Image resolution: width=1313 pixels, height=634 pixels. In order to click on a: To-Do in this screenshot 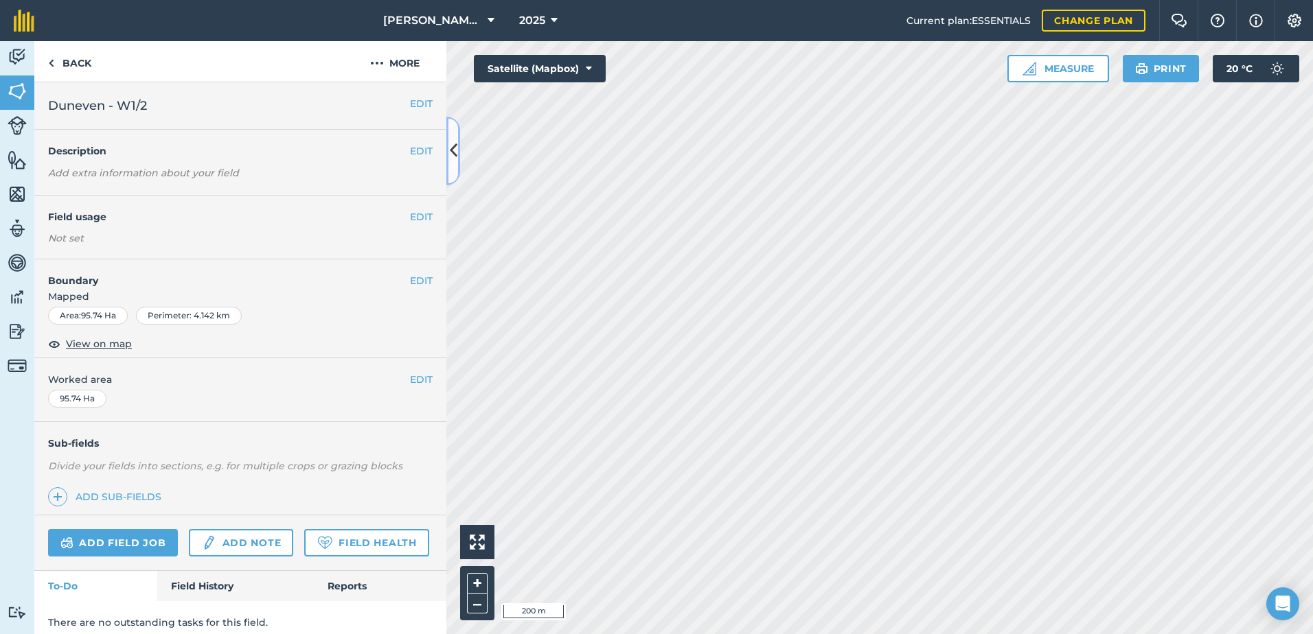, I will do `click(95, 586)`.